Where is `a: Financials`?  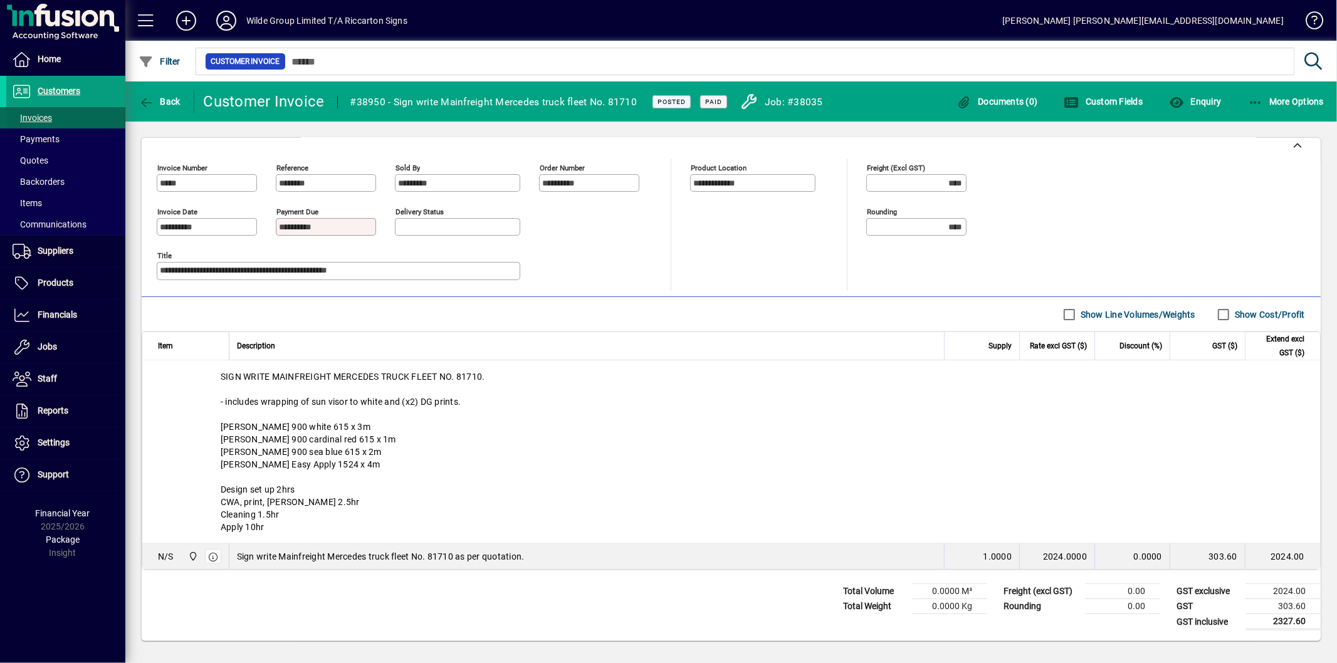
a: Financials is located at coordinates (66, 315).